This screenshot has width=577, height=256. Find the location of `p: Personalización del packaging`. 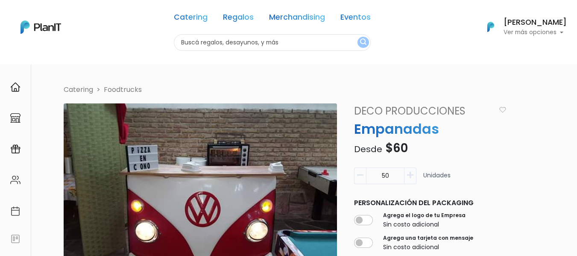

p: Personalización del packaging is located at coordinates (430, 203).